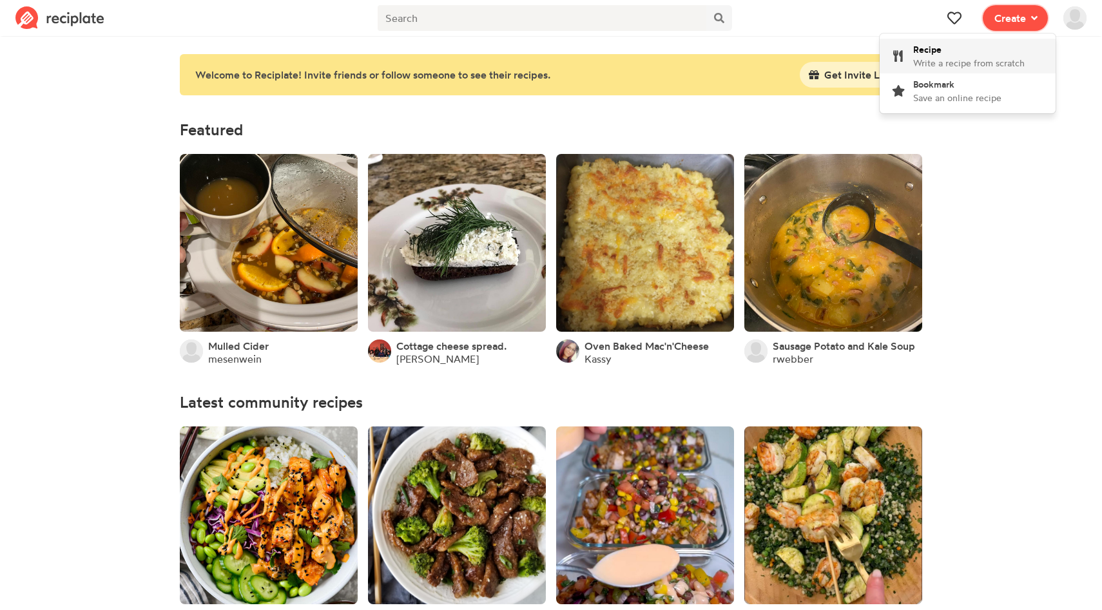 Image resolution: width=1102 pixels, height=610 pixels. What do you see at coordinates (238, 346) in the screenshot?
I see `a: Mulled Cider` at bounding box center [238, 346].